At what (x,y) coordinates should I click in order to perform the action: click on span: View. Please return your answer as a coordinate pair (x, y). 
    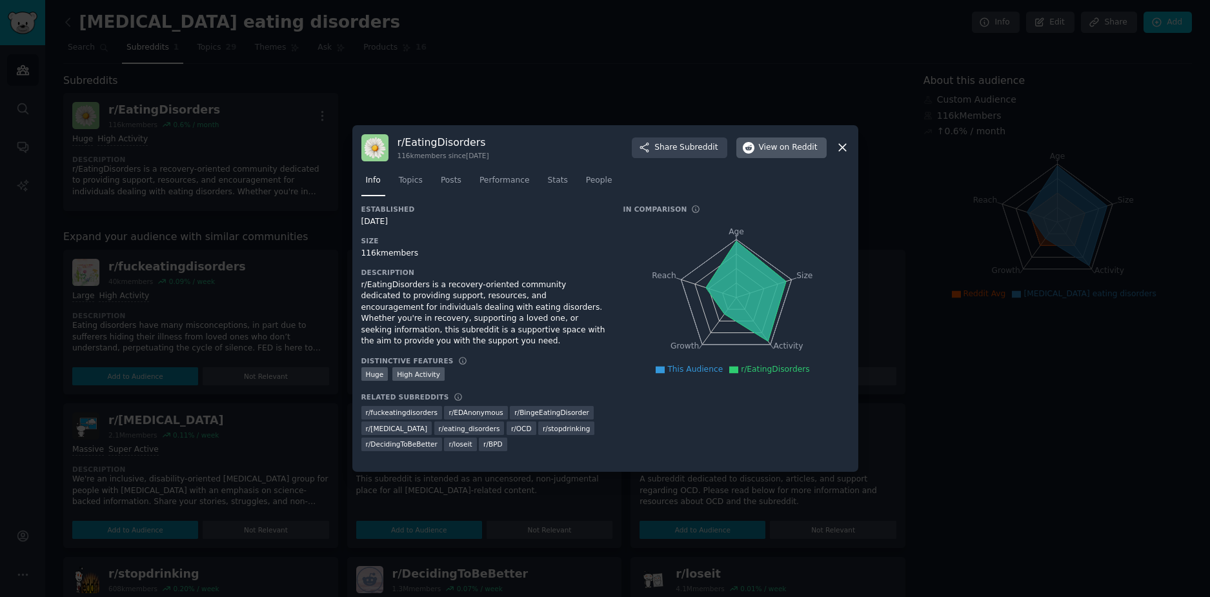
    Looking at the image, I should click on (788, 148).